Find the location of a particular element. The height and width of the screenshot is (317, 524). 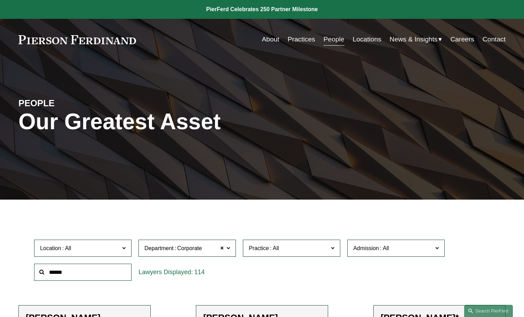

a: Search this site is located at coordinates (489, 311).